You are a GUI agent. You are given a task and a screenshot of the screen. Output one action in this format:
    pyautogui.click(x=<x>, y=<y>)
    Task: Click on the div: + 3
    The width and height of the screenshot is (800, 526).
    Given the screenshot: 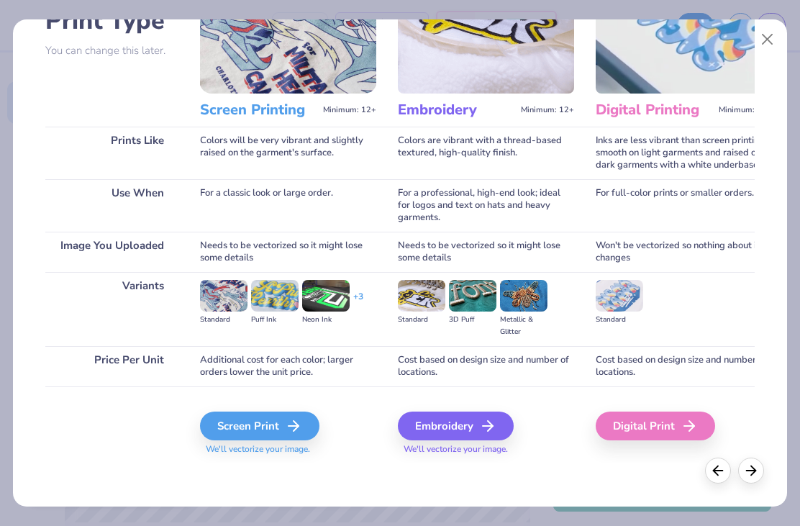 What is the action you would take?
    pyautogui.click(x=358, y=303)
    